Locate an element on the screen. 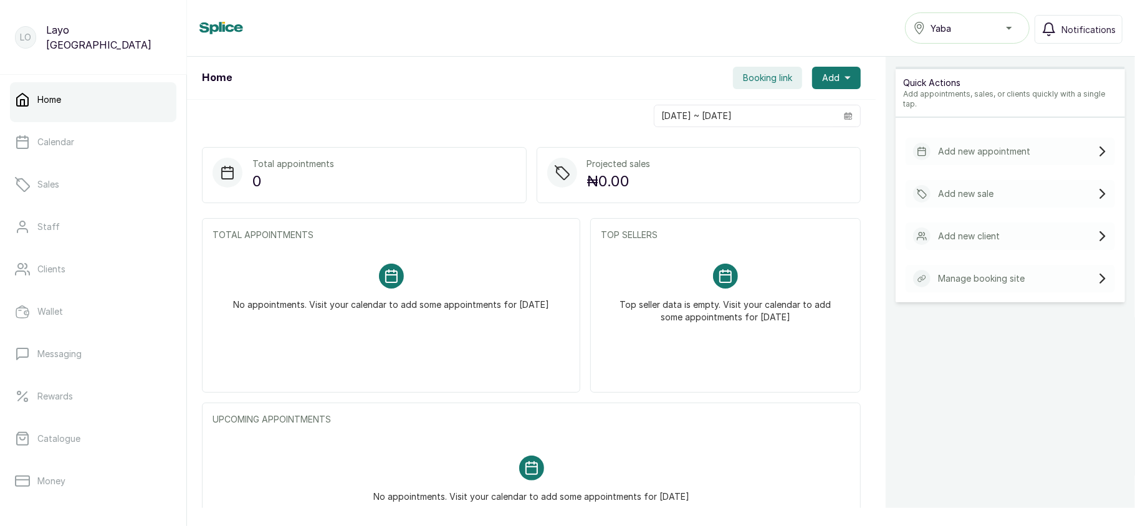 The width and height of the screenshot is (1135, 526). p: Quick Actions is located at coordinates (1011, 83).